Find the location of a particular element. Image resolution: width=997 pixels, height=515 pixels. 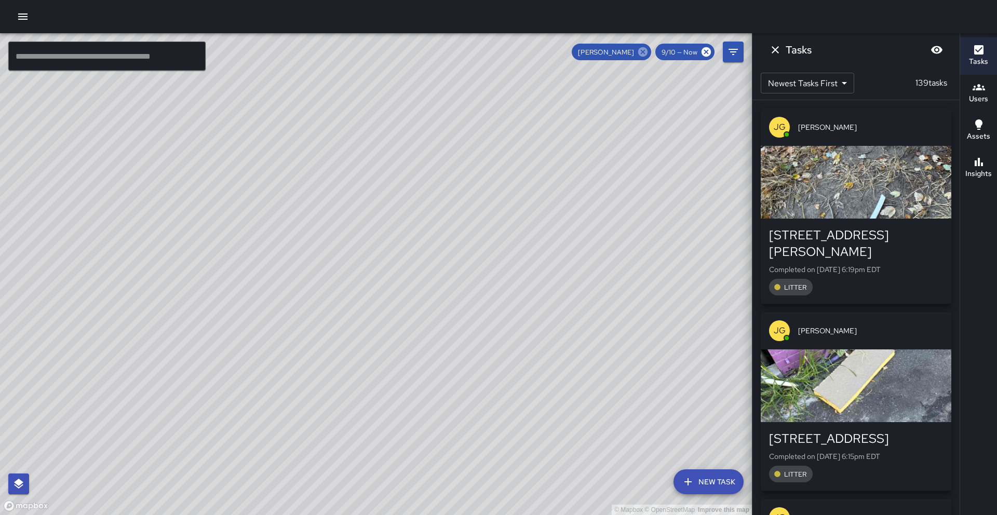

button: Insights is located at coordinates (978, 168).